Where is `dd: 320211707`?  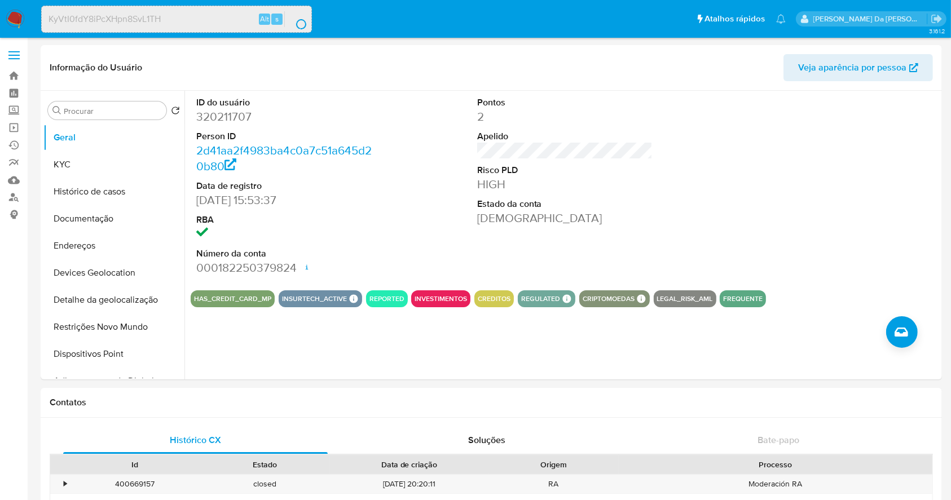
dd: 320211707 is located at coordinates (284, 117).